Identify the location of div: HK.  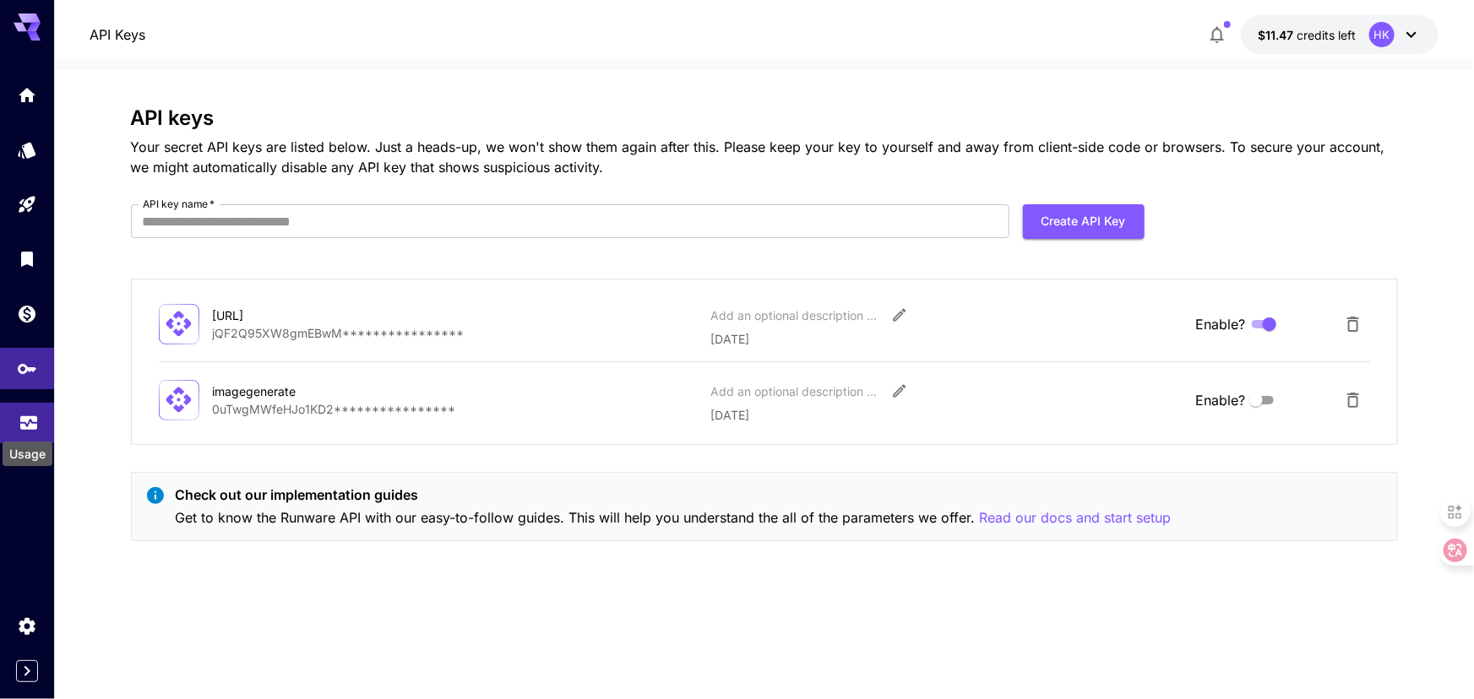
(1382, 35).